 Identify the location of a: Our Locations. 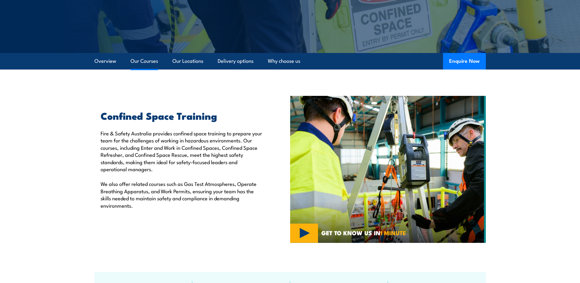
(188, 61).